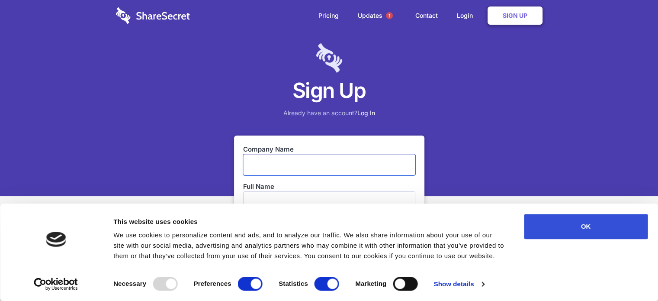 This screenshot has width=658, height=301. Describe the element at coordinates (113, 273) in the screenshot. I see `legend: Consent Selection` at that location.